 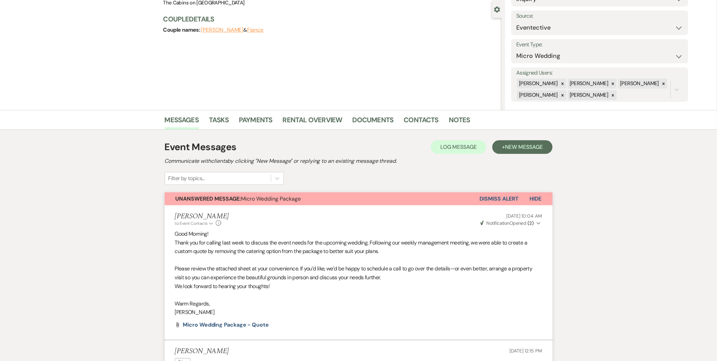 I want to click on button: Close lead details, so click(x=497, y=9).